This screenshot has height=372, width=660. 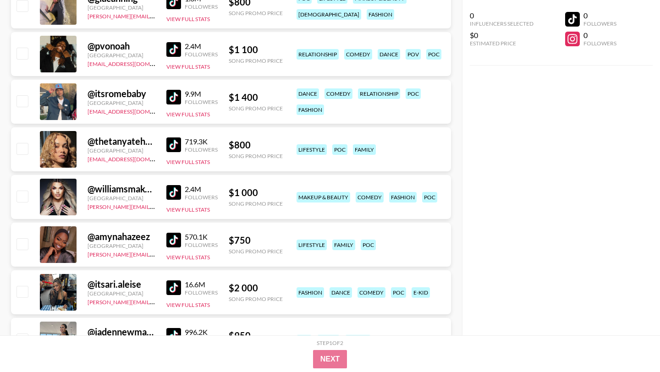 I want to click on div: 719.3K, so click(x=201, y=142).